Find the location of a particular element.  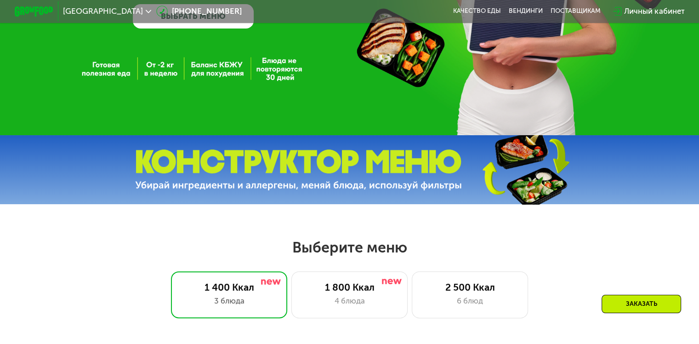

a: Вендинги is located at coordinates (526, 11).